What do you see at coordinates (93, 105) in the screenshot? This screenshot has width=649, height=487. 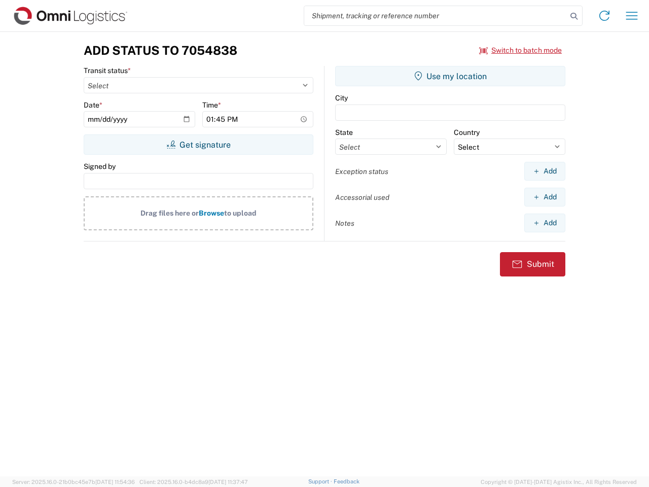 I see `label: Date` at bounding box center [93, 105].